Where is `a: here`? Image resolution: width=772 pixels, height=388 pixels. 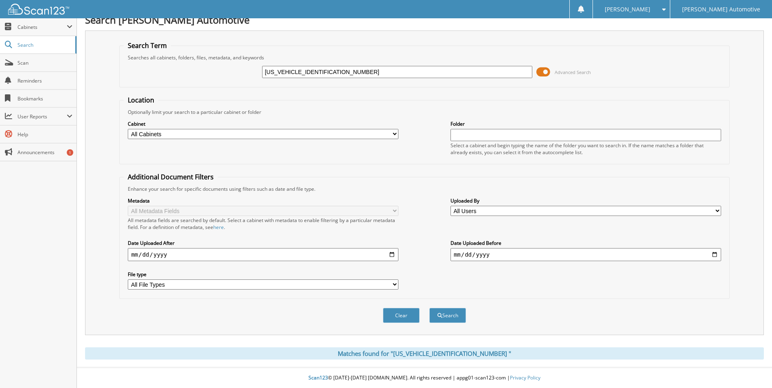 a: here is located at coordinates (219, 227).